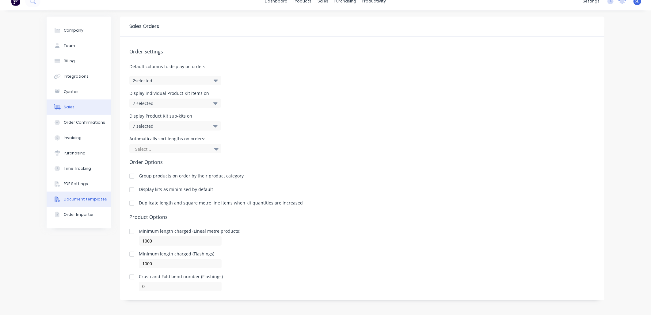 This screenshot has height=315, width=651. Describe the element at coordinates (189, 231) in the screenshot. I see `div: Minimum length charged (Lineal metre products)` at that location.